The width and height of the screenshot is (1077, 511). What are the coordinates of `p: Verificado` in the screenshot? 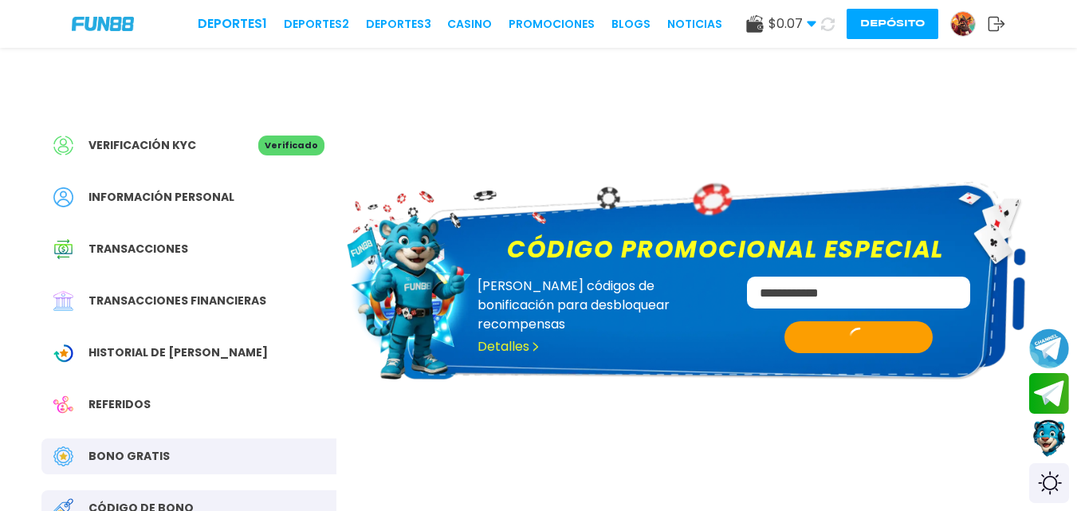 It's located at (291, 145).